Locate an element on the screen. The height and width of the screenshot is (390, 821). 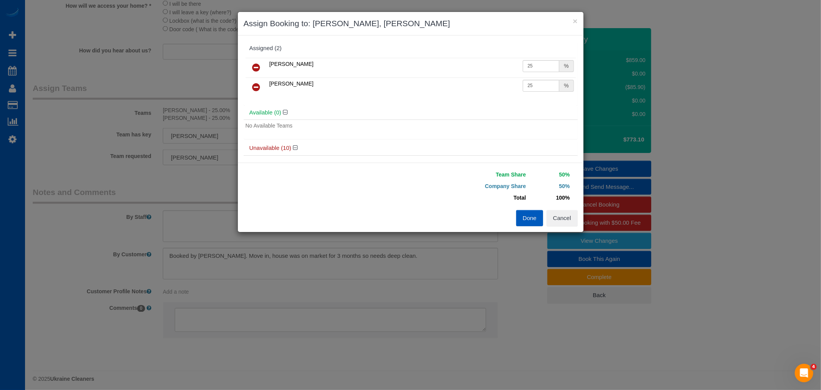
span: 4 is located at coordinates (814, 366).